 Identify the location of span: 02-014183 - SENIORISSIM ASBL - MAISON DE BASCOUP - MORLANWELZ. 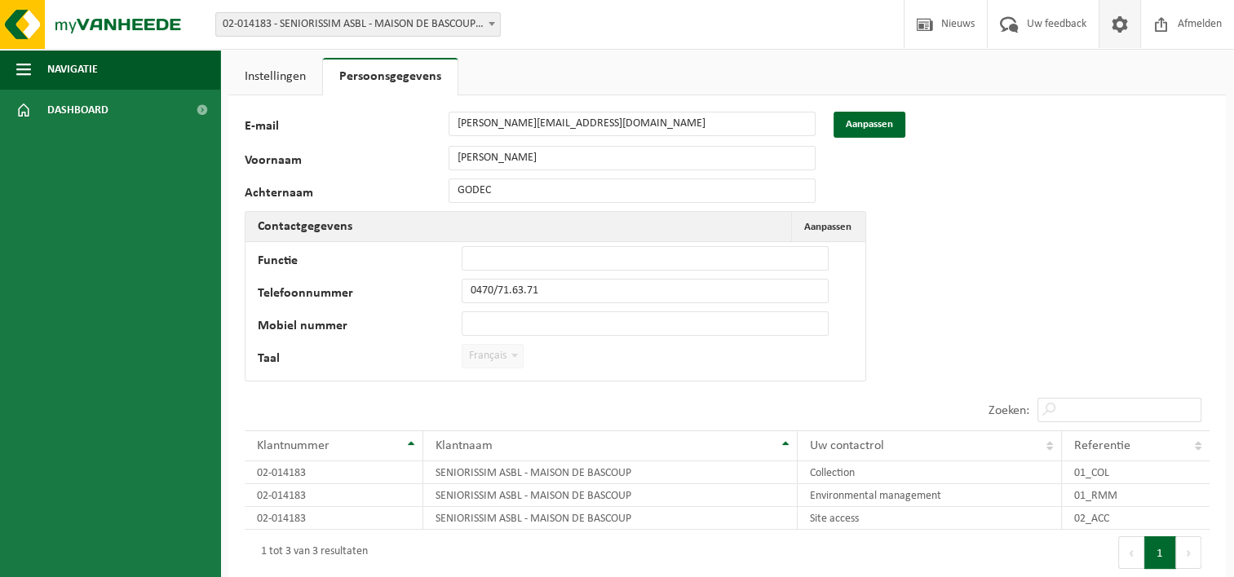
(358, 24).